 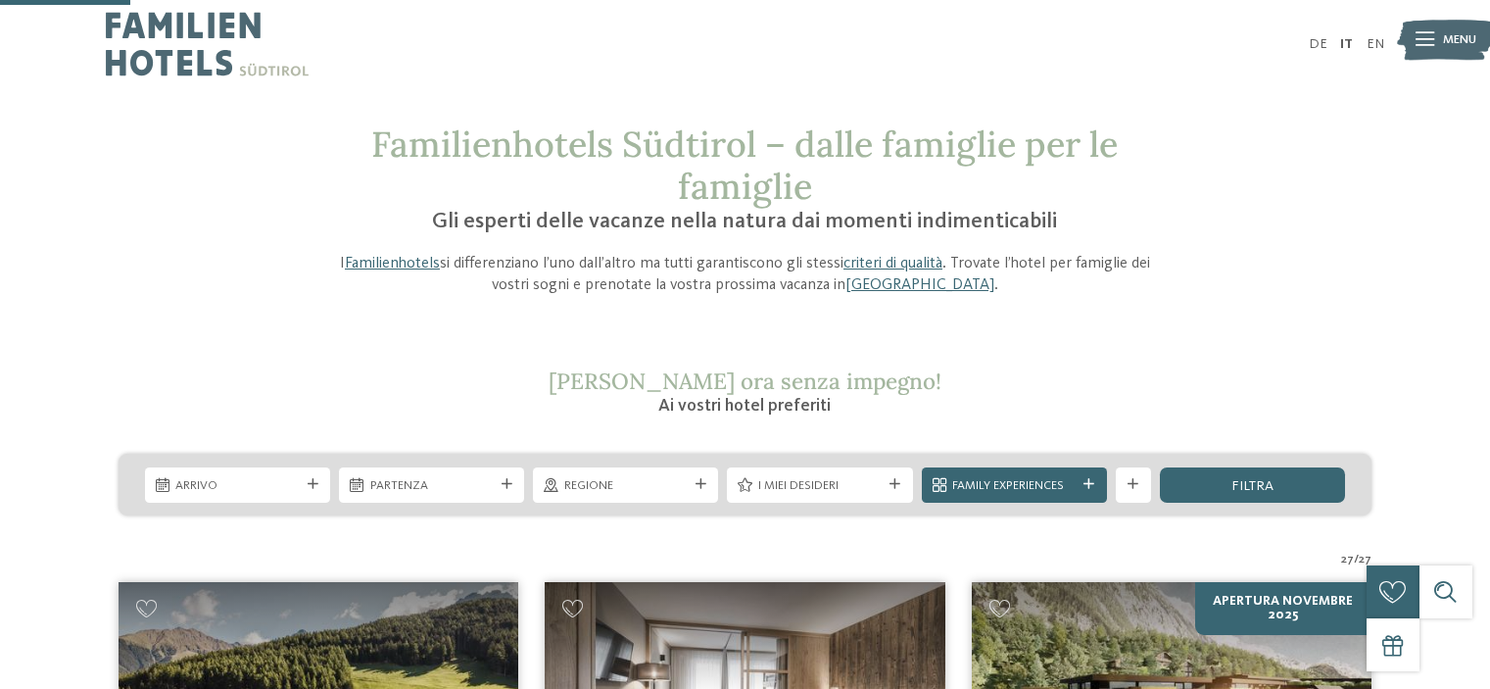 What do you see at coordinates (893, 264) in the screenshot?
I see `a: criteri di qualità` at bounding box center [893, 264].